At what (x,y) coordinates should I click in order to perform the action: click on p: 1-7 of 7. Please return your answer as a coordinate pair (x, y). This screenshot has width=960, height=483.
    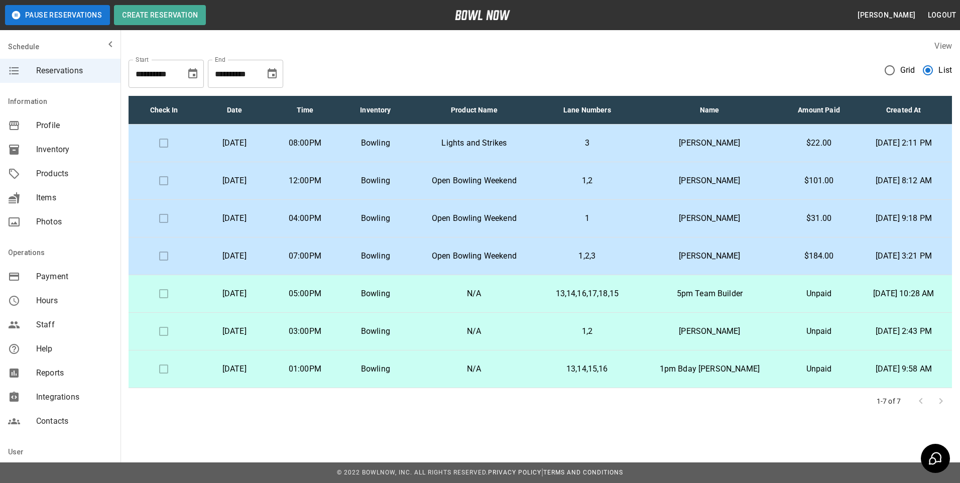
    Looking at the image, I should click on (889, 401).